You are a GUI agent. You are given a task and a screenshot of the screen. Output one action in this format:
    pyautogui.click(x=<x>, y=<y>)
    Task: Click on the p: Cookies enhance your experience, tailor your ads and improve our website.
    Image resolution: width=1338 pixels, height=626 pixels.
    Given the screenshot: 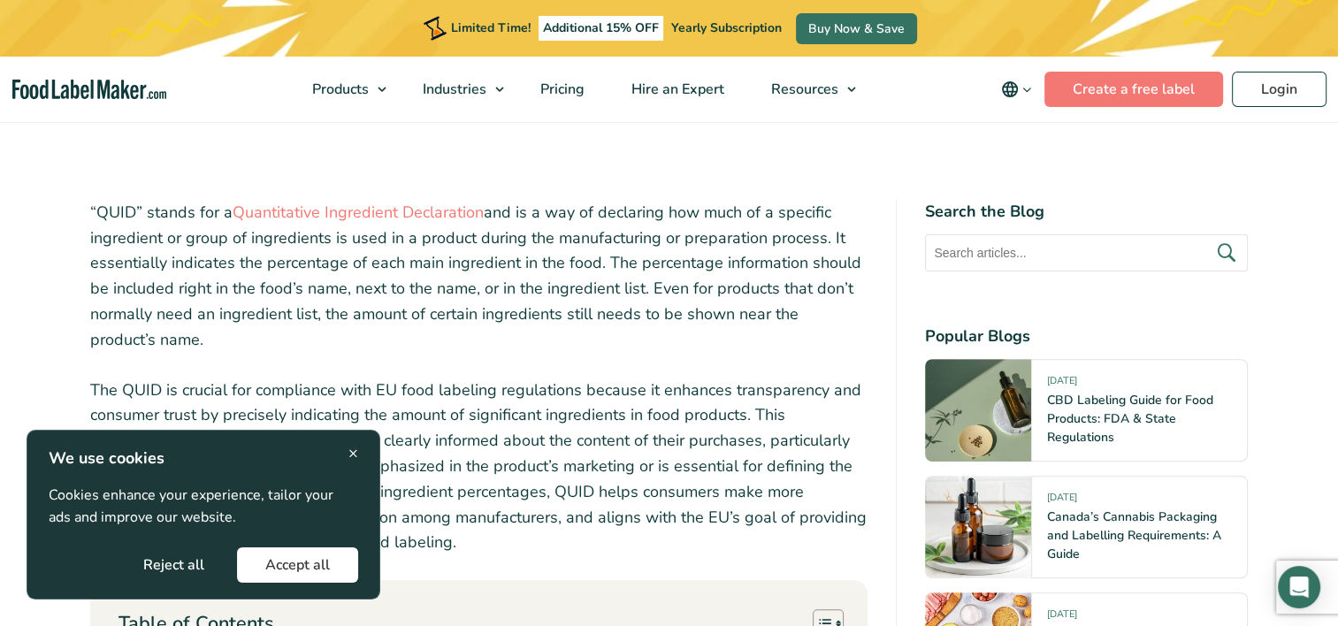 What is the action you would take?
    pyautogui.click(x=203, y=507)
    